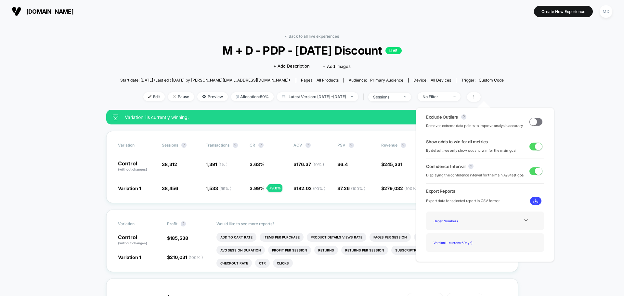 The height and width of the screenshot is (296, 624). Describe the element at coordinates (387, 80) in the screenshot. I see `span: Primary Audience` at that location.